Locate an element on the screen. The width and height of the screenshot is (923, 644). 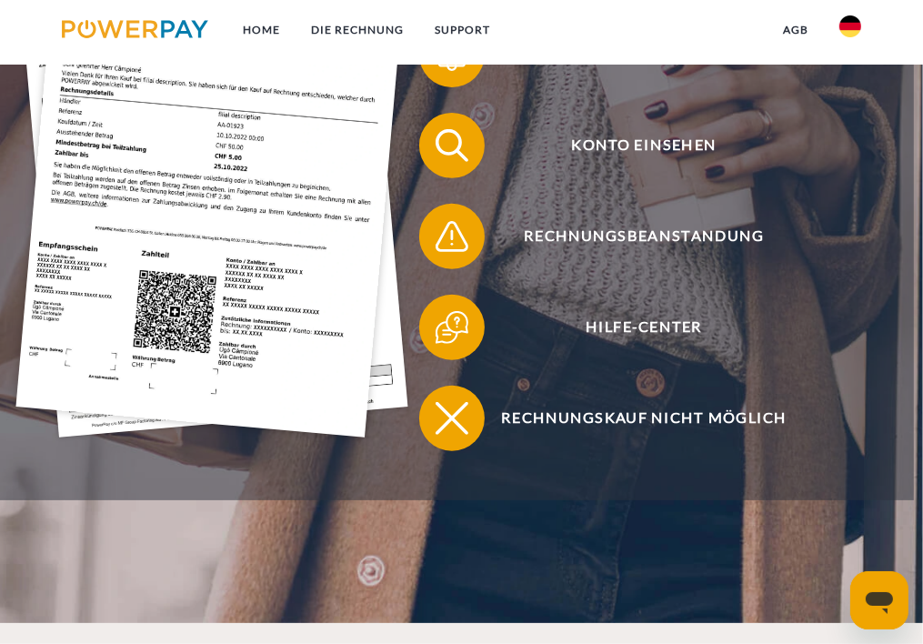
span: Rechnungskauf nicht möglich is located at coordinates (644, 418).